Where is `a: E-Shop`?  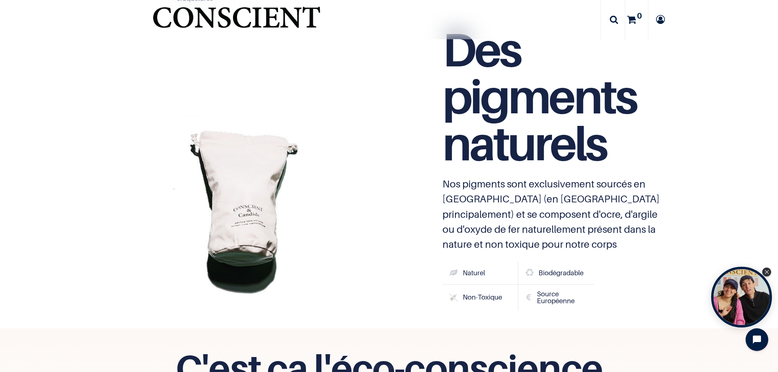
a: E-Shop is located at coordinates (389, 367).